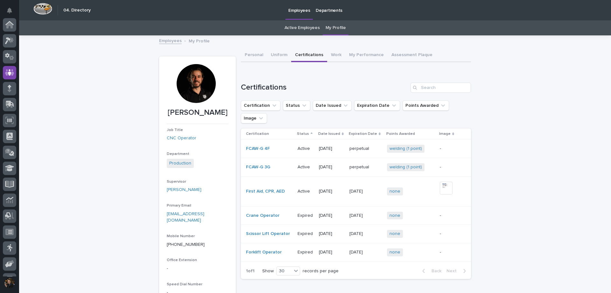  What do you see at coordinates (324, 87) in the screenshot?
I see `h1: Certifications` at bounding box center [324, 87].